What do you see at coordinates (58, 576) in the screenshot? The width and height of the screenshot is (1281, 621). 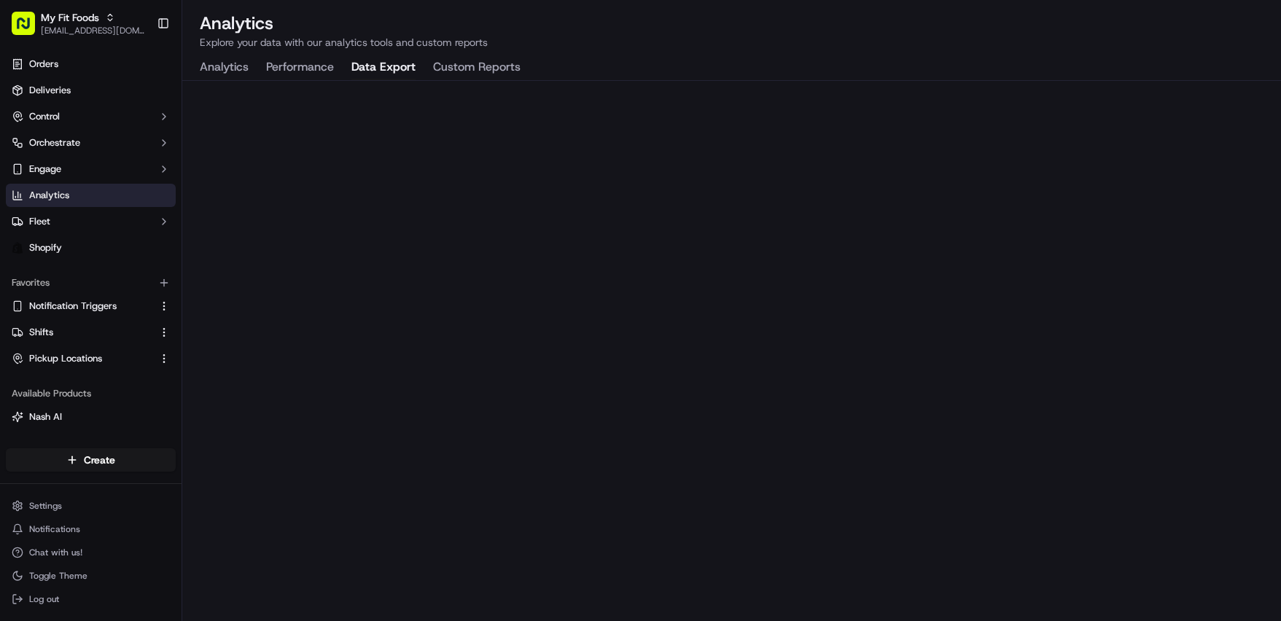 I see `span: Toggle Theme` at bounding box center [58, 576].